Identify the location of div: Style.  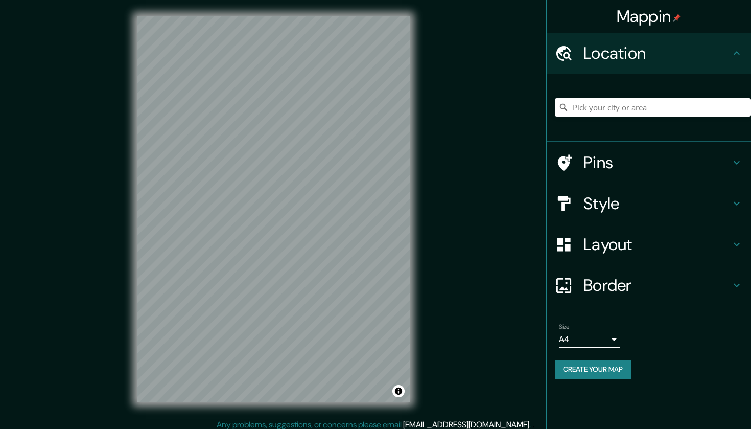
(649, 203).